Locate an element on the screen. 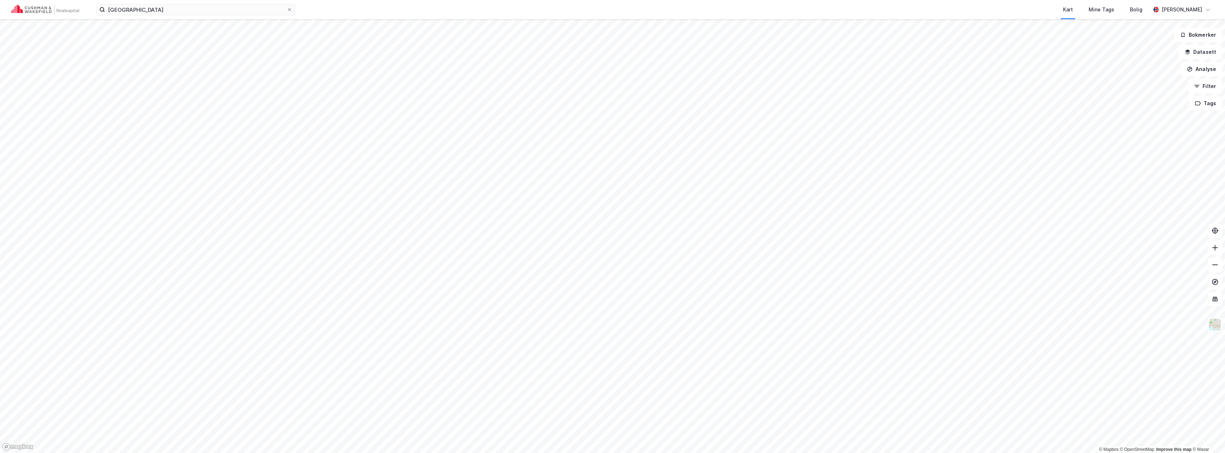 This screenshot has height=453, width=1225. a: Mapbox homepage is located at coordinates (18, 446).